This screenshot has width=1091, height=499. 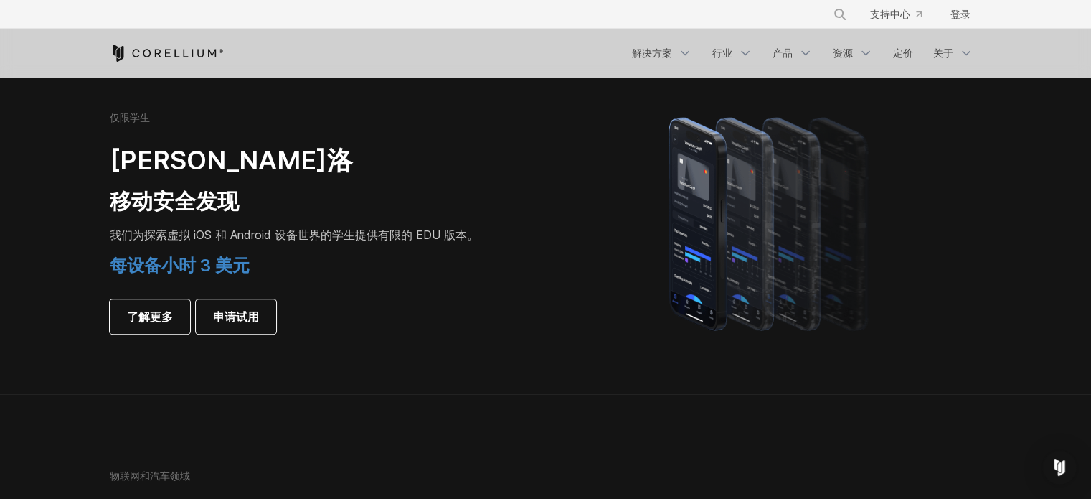 What do you see at coordinates (961, 14) in the screenshot?
I see `font: 登录` at bounding box center [961, 14].